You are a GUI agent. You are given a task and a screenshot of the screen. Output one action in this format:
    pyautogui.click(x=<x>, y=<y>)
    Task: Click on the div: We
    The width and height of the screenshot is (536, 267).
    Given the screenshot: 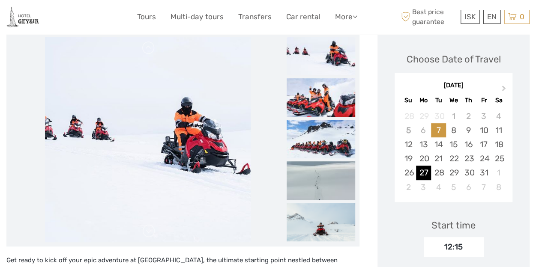 What is the action you would take?
    pyautogui.click(x=453, y=100)
    